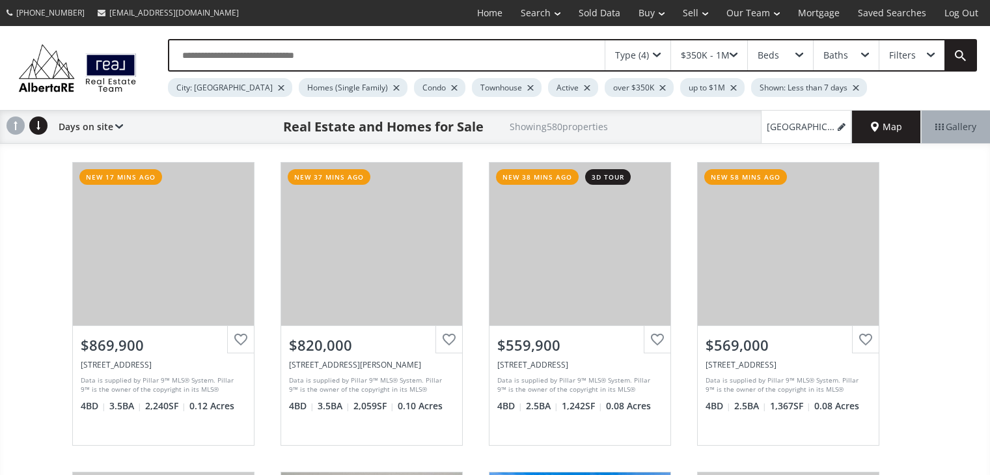 This screenshot has width=990, height=475. Describe the element at coordinates (582, 406) in the screenshot. I see `span: 1,242 SF` at that location.